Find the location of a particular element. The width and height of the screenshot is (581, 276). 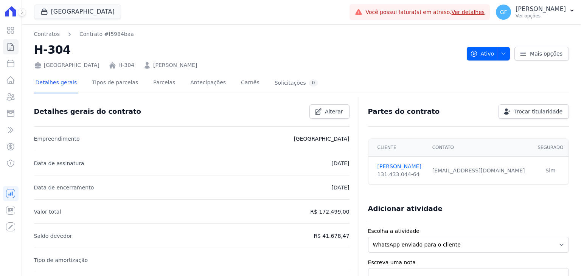

th: Cliente is located at coordinates (398, 148).